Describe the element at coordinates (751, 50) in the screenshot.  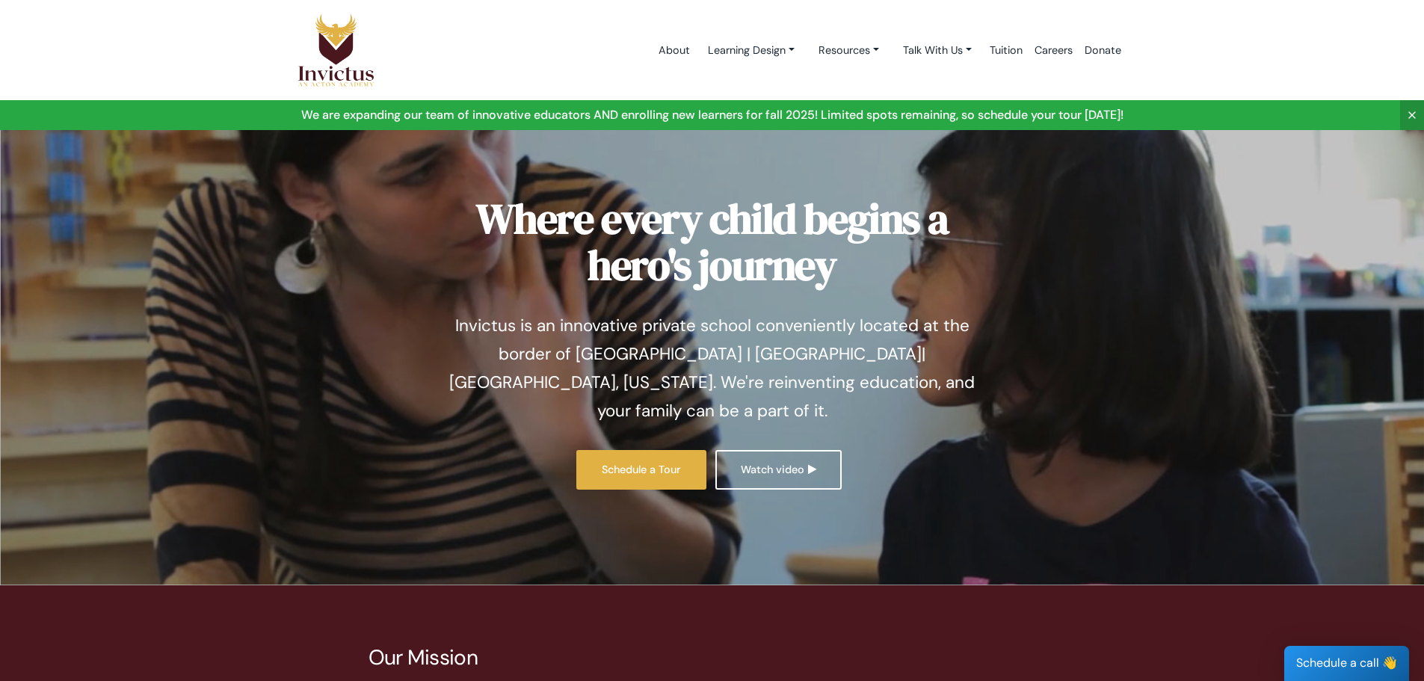
I see `a: Learning Design` at that location.